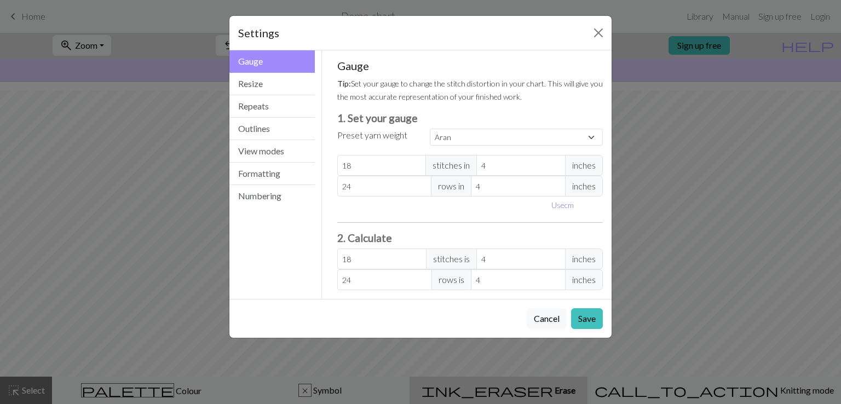 The image size is (841, 404). What do you see at coordinates (259, 33) in the screenshot?
I see `h5: Settings` at bounding box center [259, 33].